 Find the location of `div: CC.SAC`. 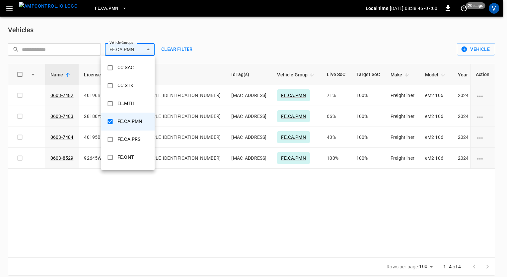

div: CC.SAC is located at coordinates (126, 67).